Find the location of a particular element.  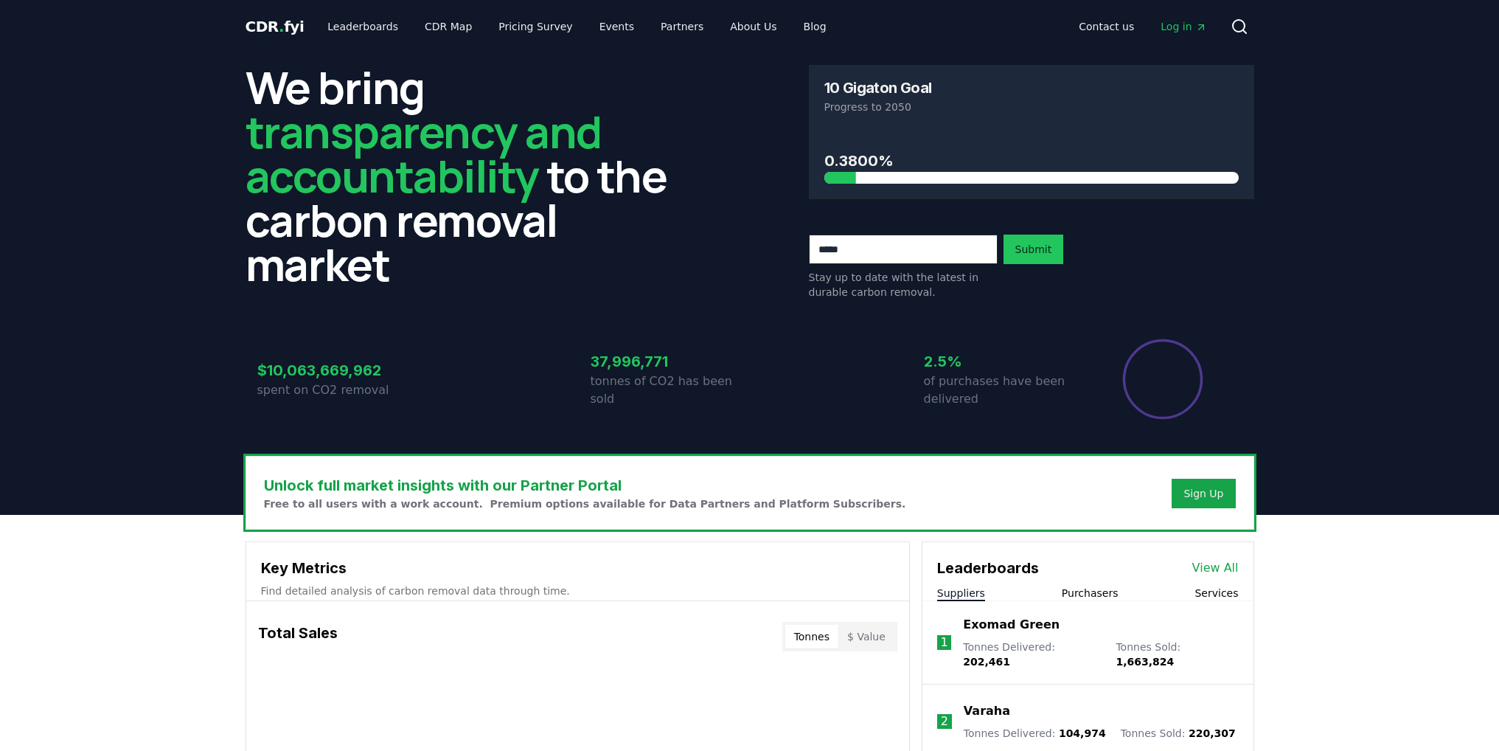

a: Log in is located at coordinates (1183, 27).